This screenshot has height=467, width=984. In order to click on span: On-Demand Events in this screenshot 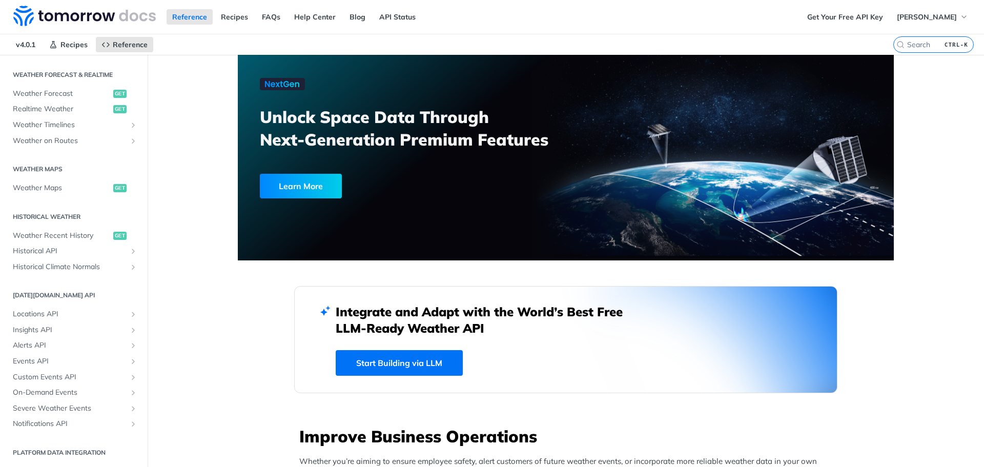, I will do `click(70, 393)`.